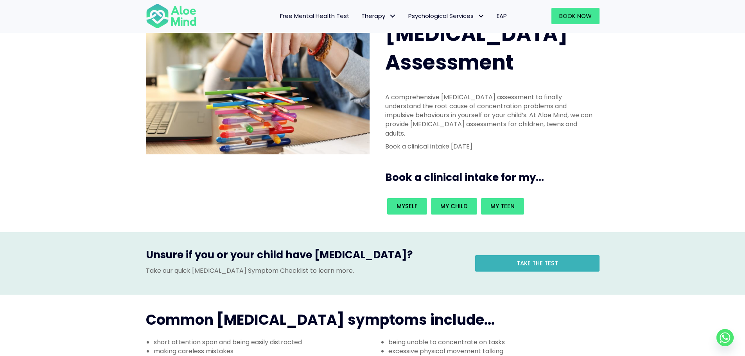 The image size is (745, 356). Describe the element at coordinates (315, 16) in the screenshot. I see `a: Free Mental Health Test` at that location.